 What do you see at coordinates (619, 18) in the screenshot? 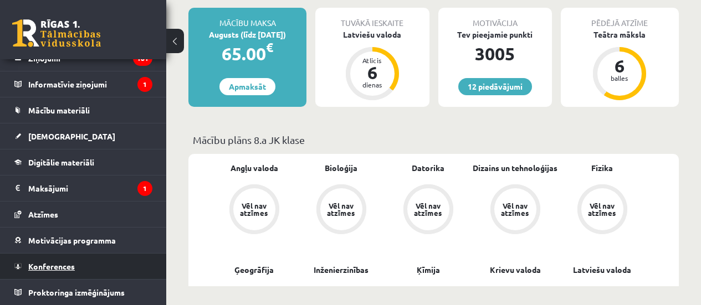
I see `div: Pēdējā atzīme` at bounding box center [619, 18].